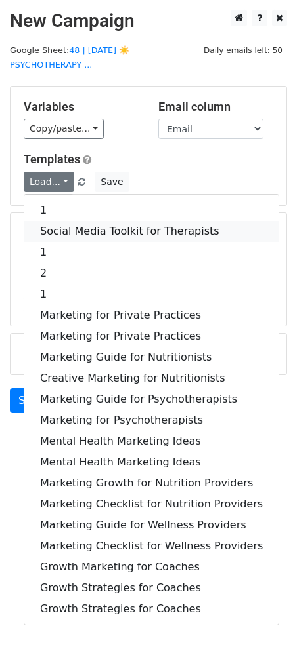 The image size is (297, 672). What do you see at coordinates (151, 546) in the screenshot?
I see `a: Marketing Checklist for Wellness Providers` at bounding box center [151, 546].